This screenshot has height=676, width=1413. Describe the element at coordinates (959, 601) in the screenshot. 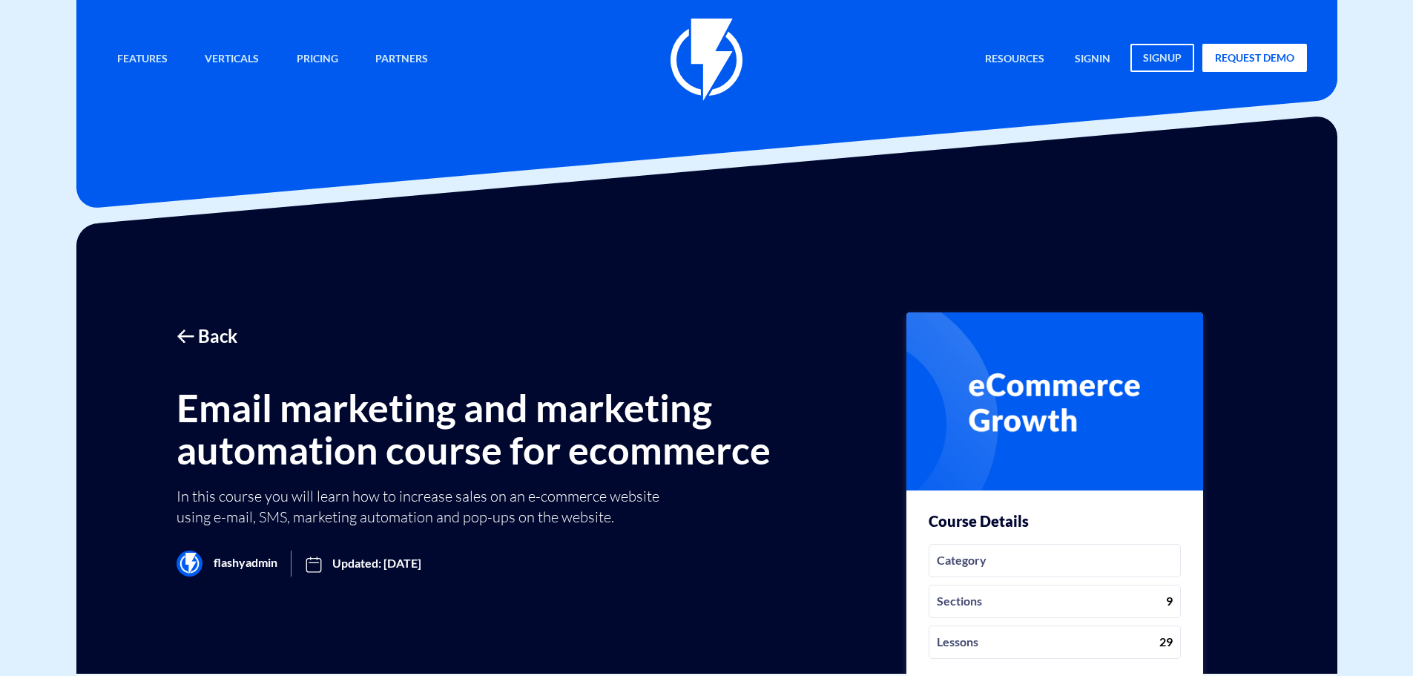

I see `i: Sections` at that location.